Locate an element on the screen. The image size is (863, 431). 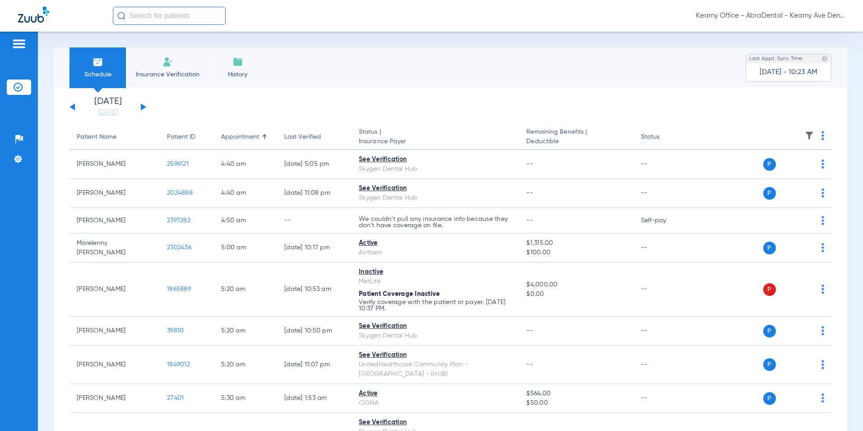
img: Manual Insurance Verification is located at coordinates (168, 62).